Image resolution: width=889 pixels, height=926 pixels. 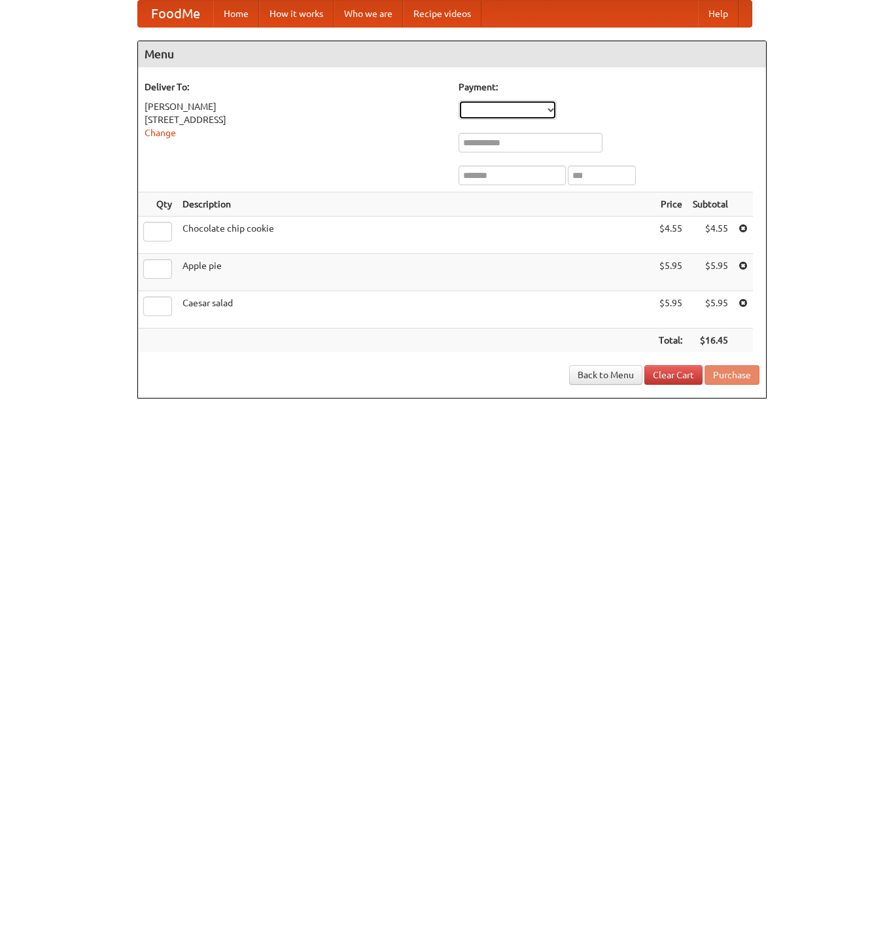 I want to click on h4: Menu, so click(x=452, y=54).